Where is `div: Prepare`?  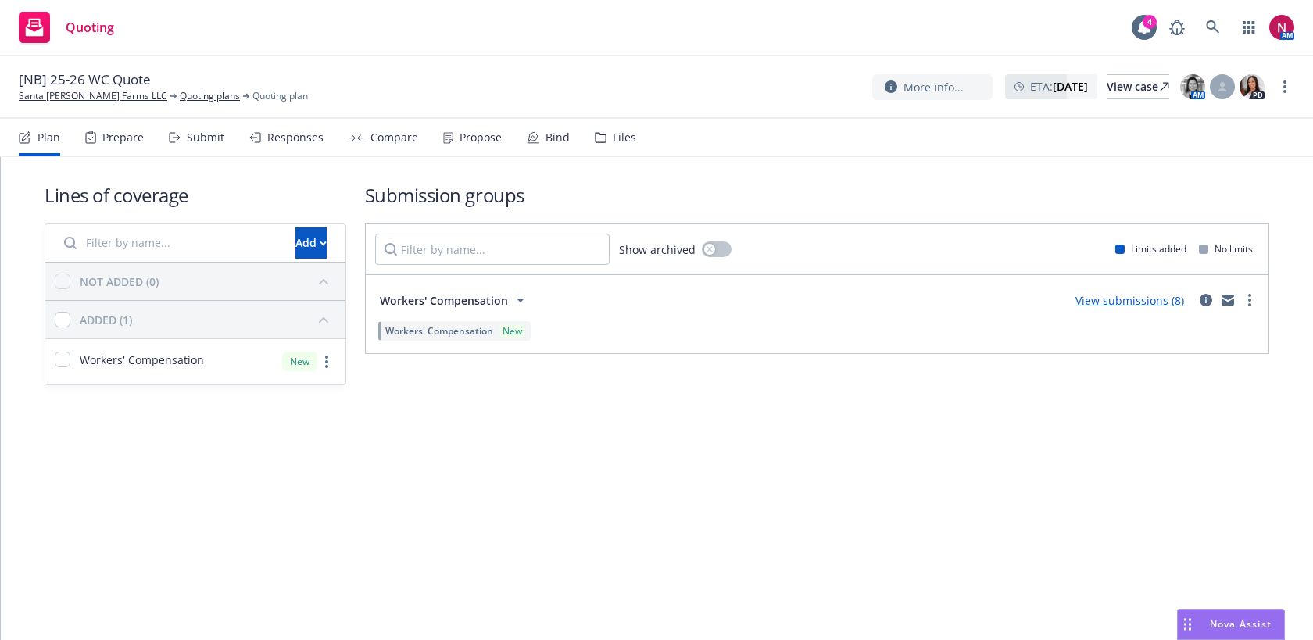 div: Prepare is located at coordinates (123, 138).